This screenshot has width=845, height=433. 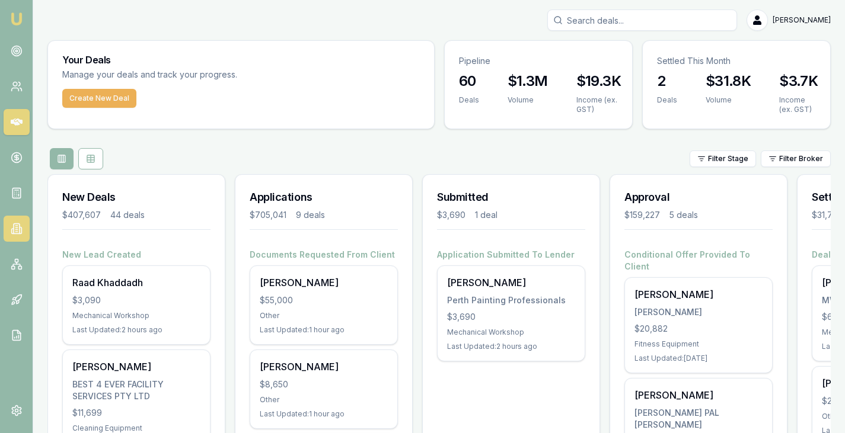 I want to click on a: Create New Deal, so click(x=99, y=98).